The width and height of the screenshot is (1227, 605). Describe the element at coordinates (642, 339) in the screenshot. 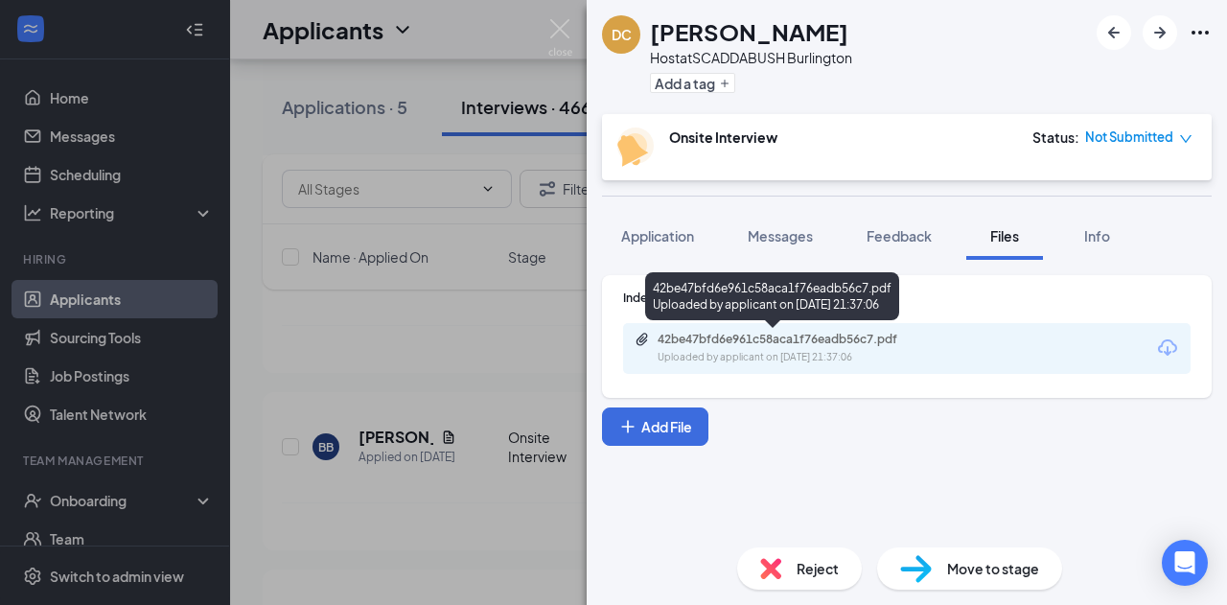

I see `svg: Paperclip` at that location.